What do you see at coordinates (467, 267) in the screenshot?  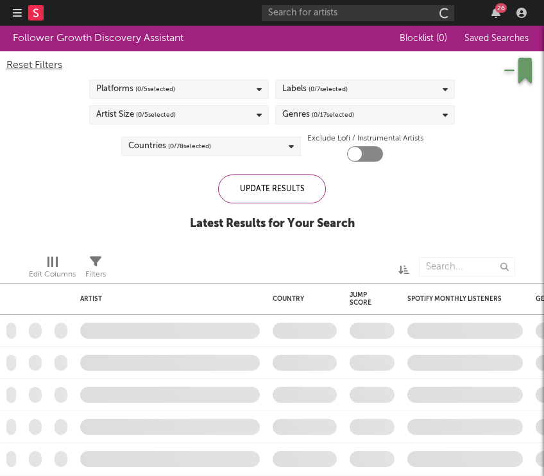 I see `input: Search...` at bounding box center [467, 267].